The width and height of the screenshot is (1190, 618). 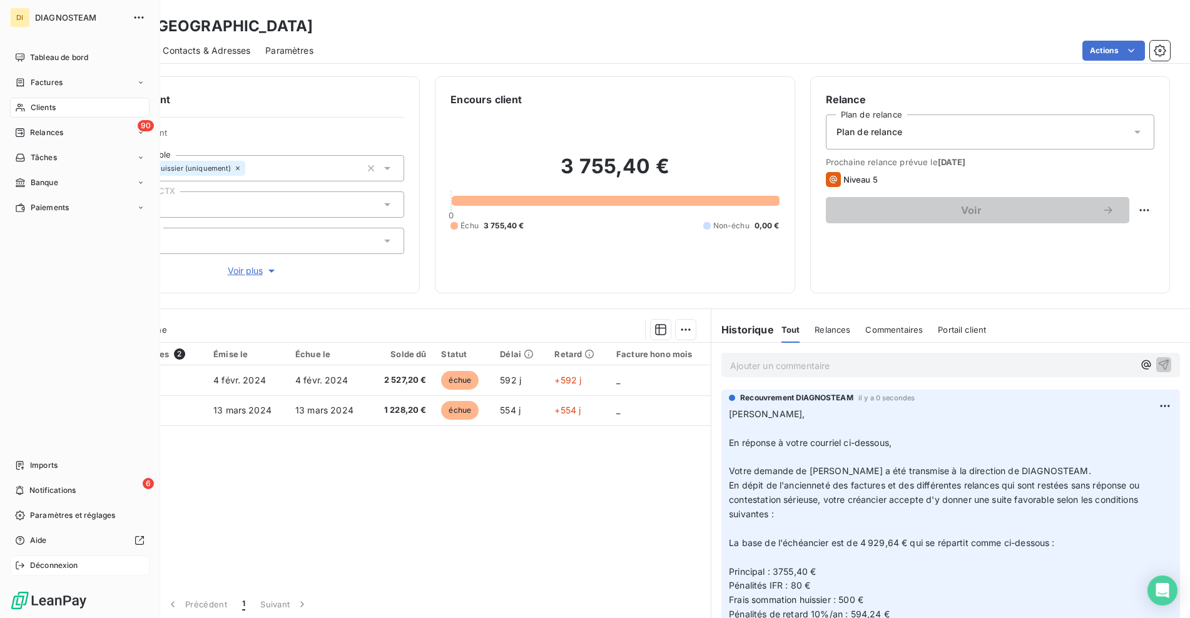 I want to click on span: 554 j, so click(x=510, y=410).